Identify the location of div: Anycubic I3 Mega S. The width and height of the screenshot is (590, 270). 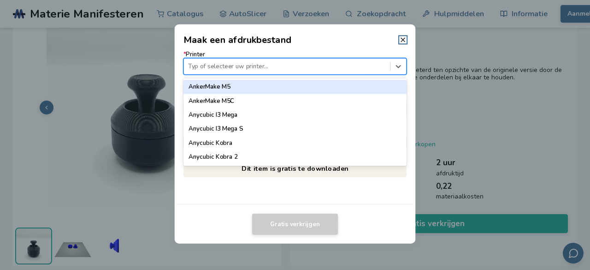
(295, 129).